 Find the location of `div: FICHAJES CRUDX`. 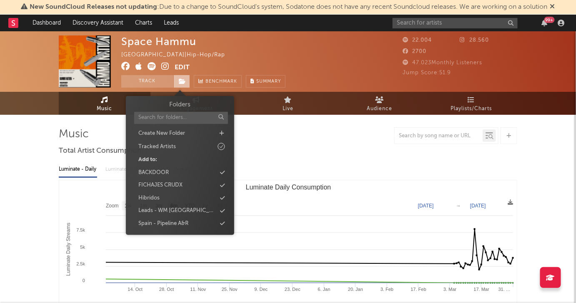

div: FICHAJES CRUDX is located at coordinates (161, 185).